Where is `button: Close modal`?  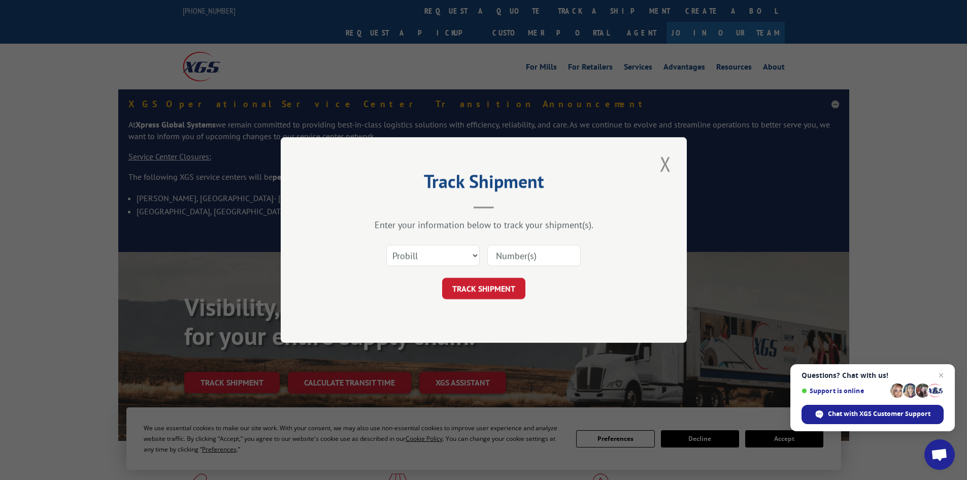
button: Close modal is located at coordinates (666, 163).